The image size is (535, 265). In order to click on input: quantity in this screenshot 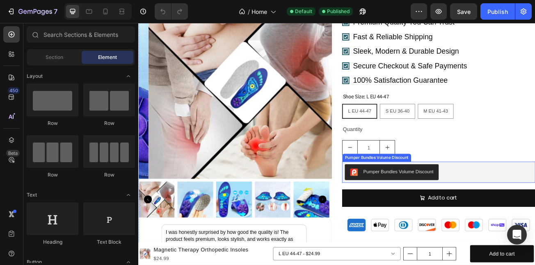, I will do `click(286, 155)`.